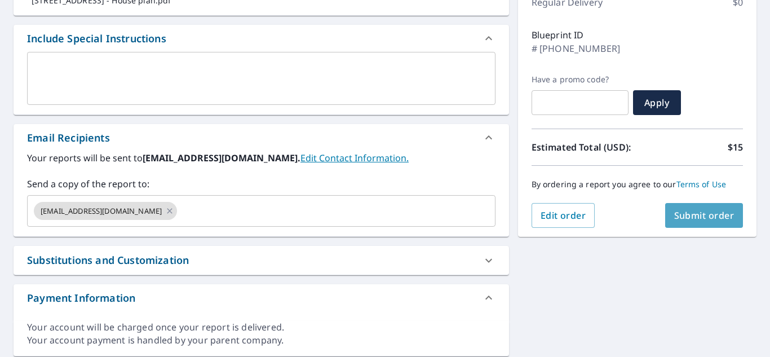 The width and height of the screenshot is (770, 357). I want to click on span: Edit order, so click(563, 215).